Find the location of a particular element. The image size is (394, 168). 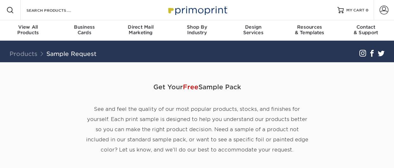

a: Direct MailMarketing is located at coordinates (141, 31).